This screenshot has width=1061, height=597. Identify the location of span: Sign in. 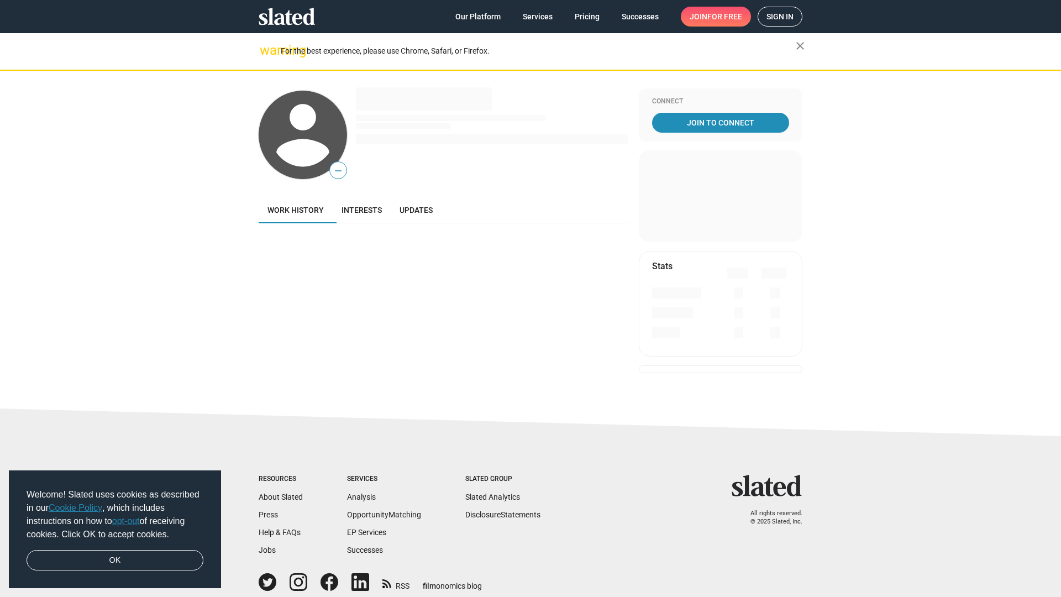
(780, 17).